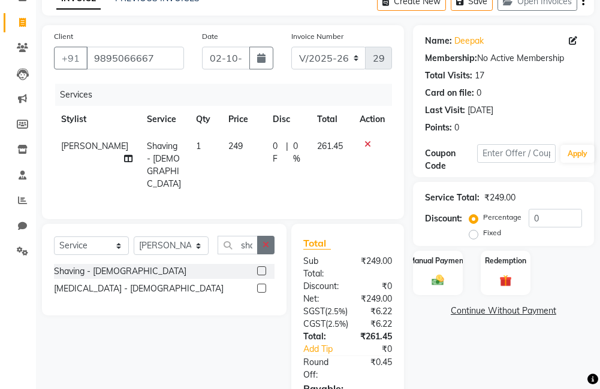  Describe the element at coordinates (438, 41) in the screenshot. I see `div: Name:` at that location.